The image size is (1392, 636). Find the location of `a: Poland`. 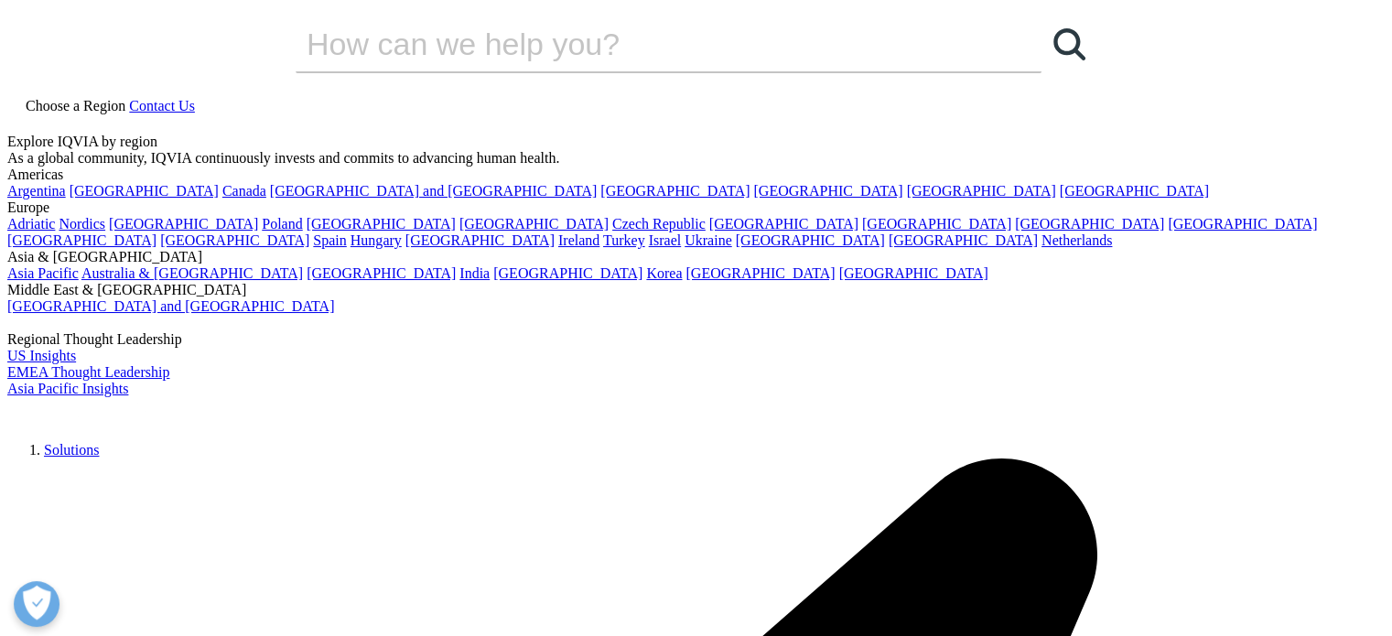

a: Poland is located at coordinates (282, 223).